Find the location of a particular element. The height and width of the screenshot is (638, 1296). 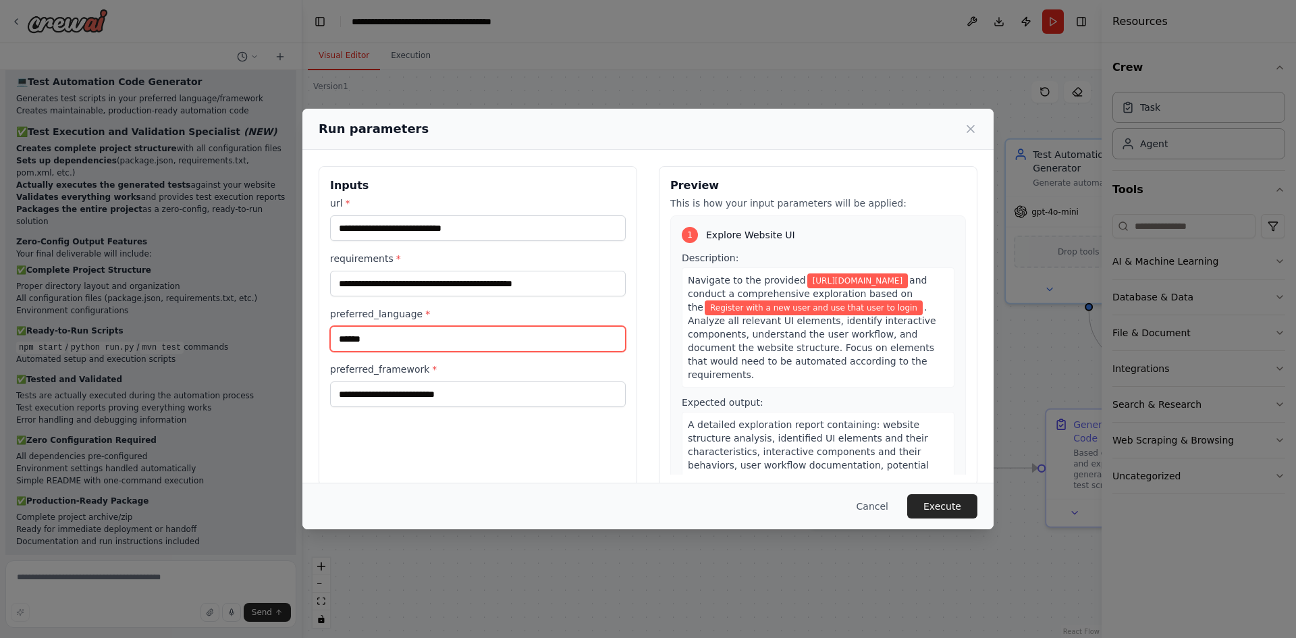

div: 1 is located at coordinates (690, 235).